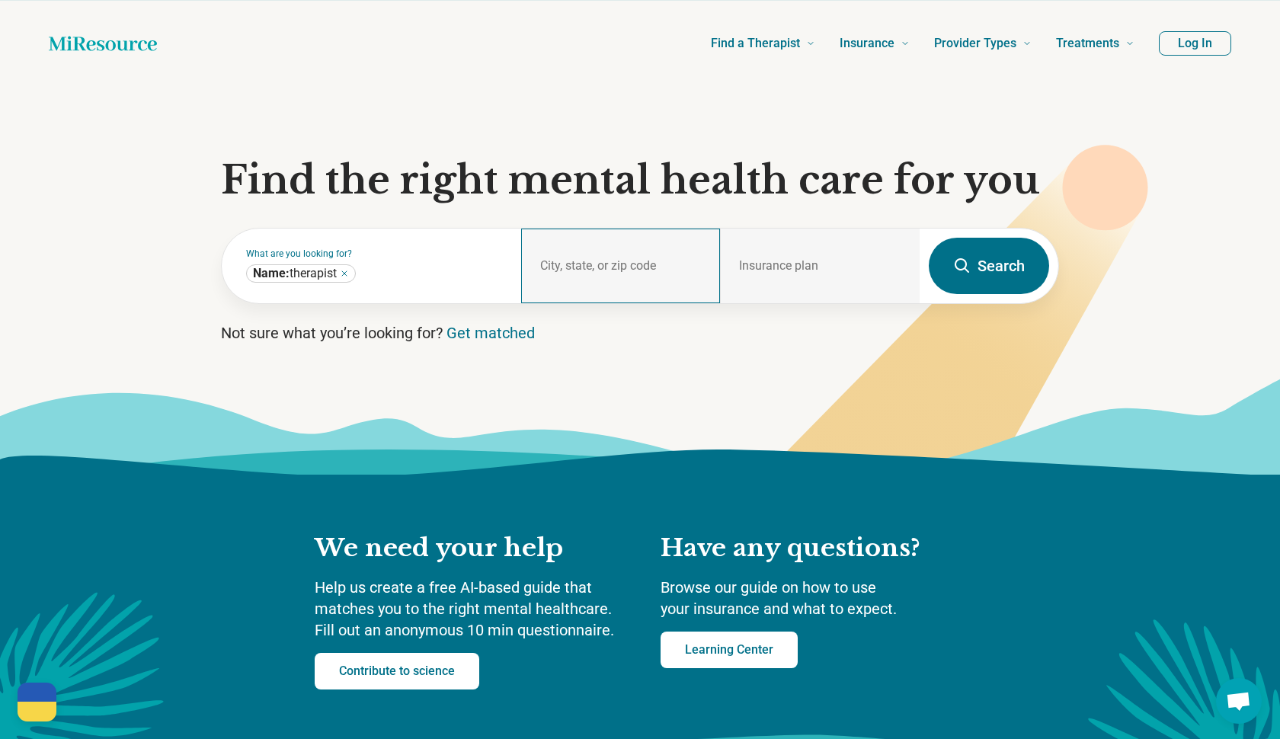 The width and height of the screenshot is (1280, 739). Describe the element at coordinates (813, 598) in the screenshot. I see `p: Browse our guide on how to use your insurance and what to expect.` at that location.